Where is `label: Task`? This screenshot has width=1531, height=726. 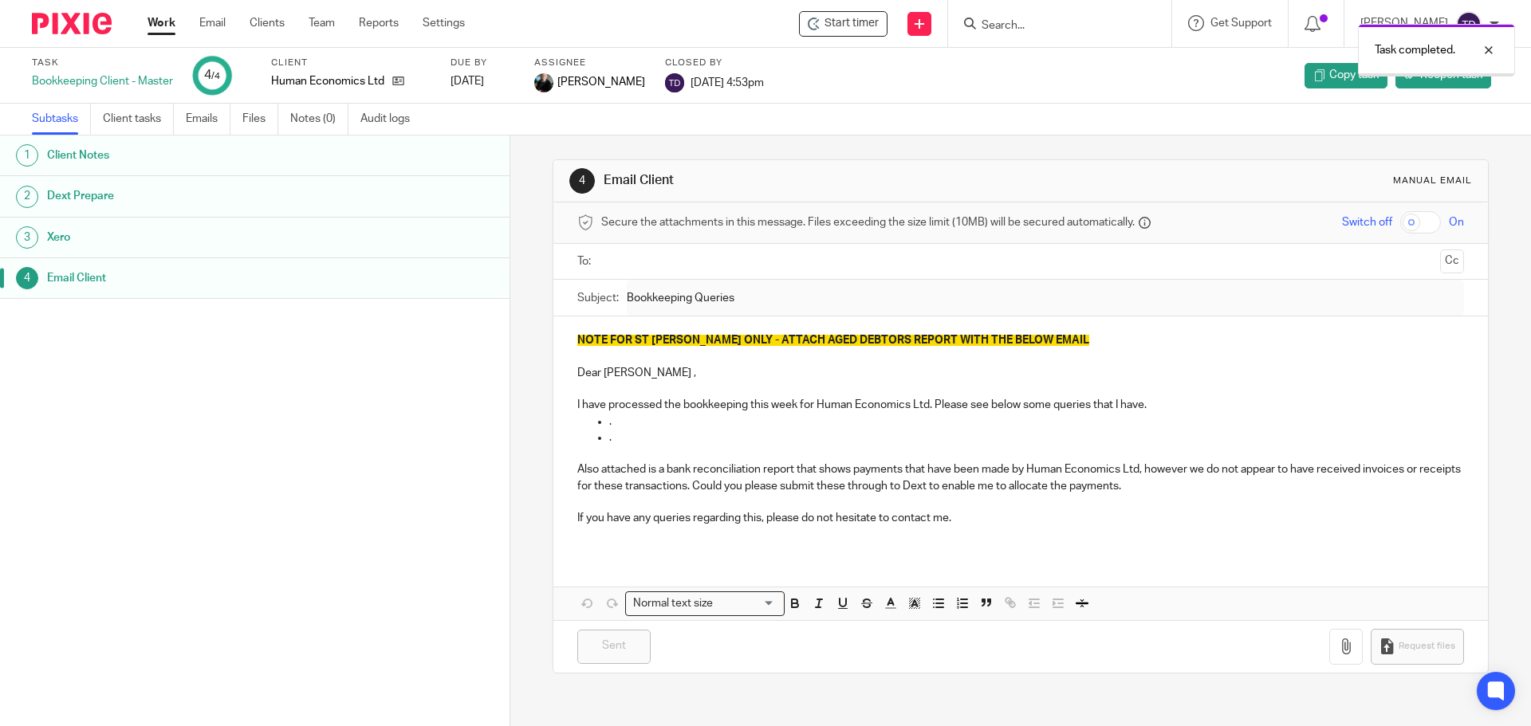
label: Task is located at coordinates (102, 63).